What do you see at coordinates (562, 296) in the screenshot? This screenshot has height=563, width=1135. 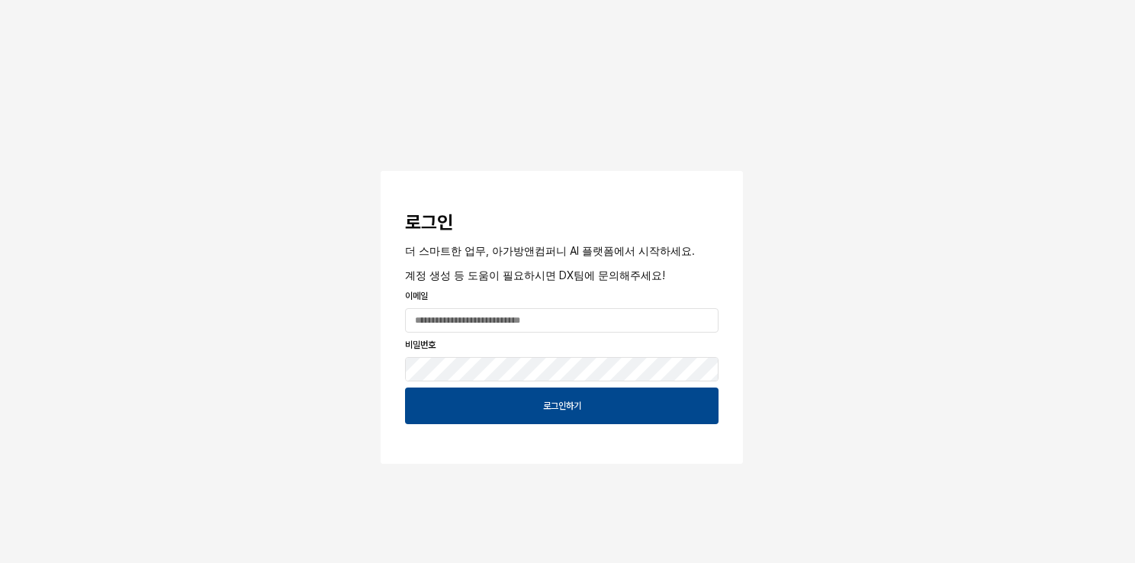 I see `p: 이메일` at bounding box center [562, 296].